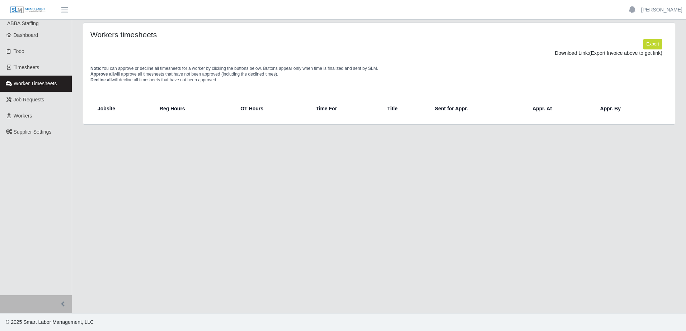 The width and height of the screenshot is (686, 331). Describe the element at coordinates (49, 322) in the screenshot. I see `span: © 2025 Smart Labor Management, LLC` at that location.